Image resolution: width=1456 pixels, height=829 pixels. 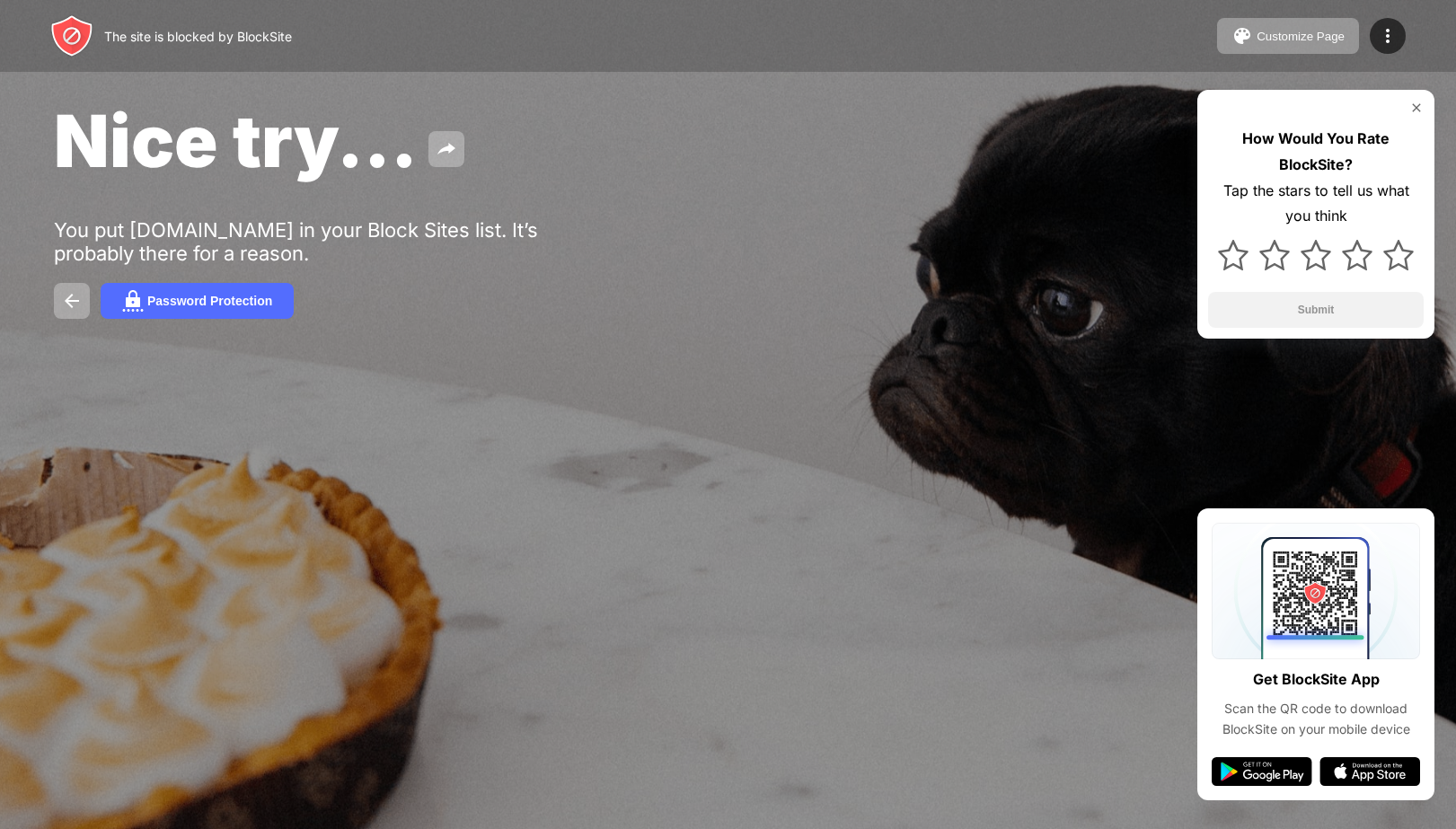 What do you see at coordinates (209, 301) in the screenshot?
I see `div: Password Protection` at bounding box center [209, 301].